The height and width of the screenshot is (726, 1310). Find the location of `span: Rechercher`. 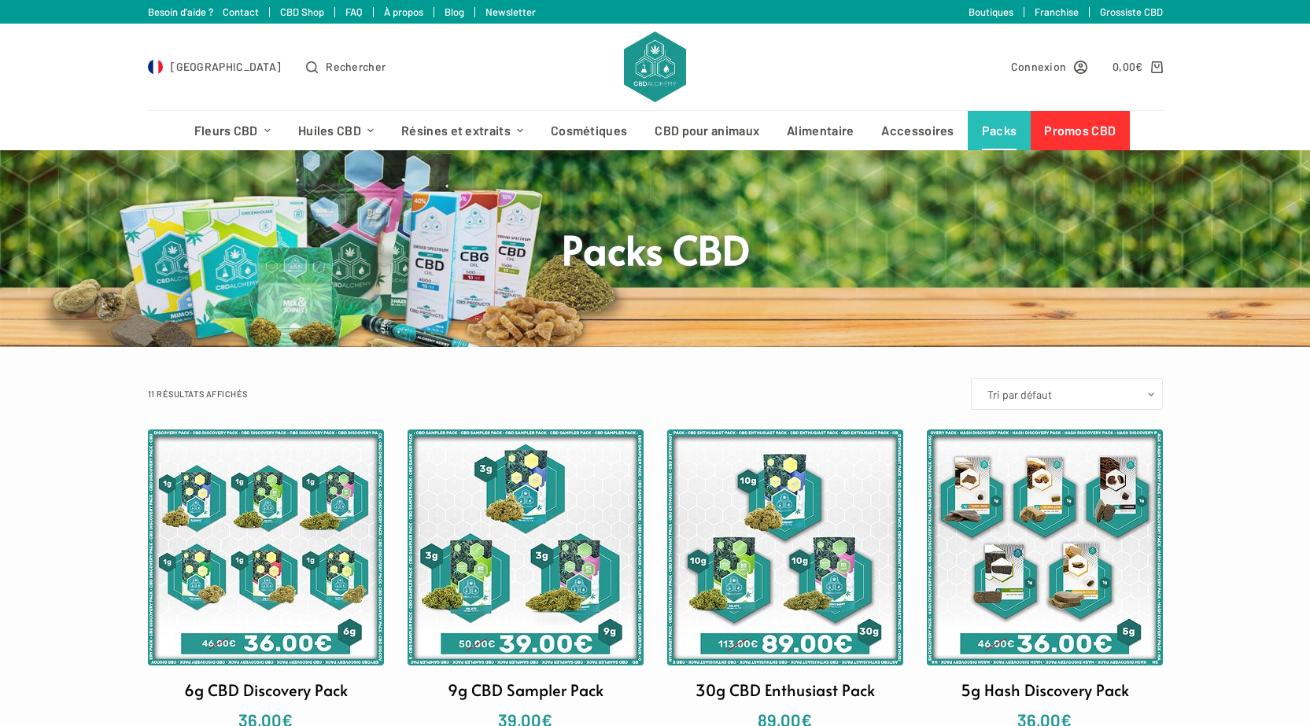

span: Rechercher is located at coordinates (356, 66).